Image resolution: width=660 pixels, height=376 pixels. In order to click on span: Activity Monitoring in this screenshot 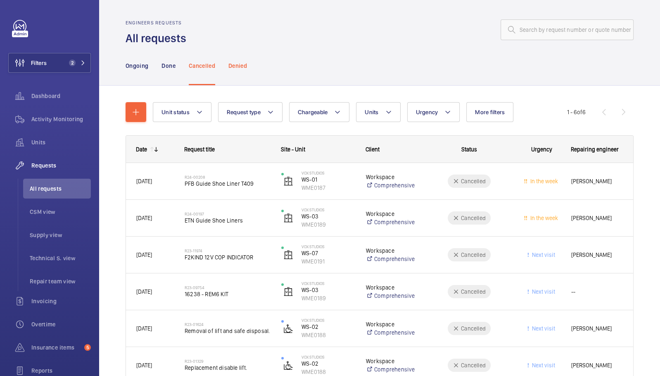, I will do `click(61, 119)`.